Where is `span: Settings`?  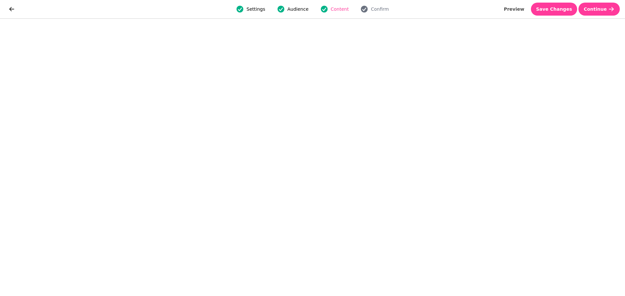 span: Settings is located at coordinates (255, 9).